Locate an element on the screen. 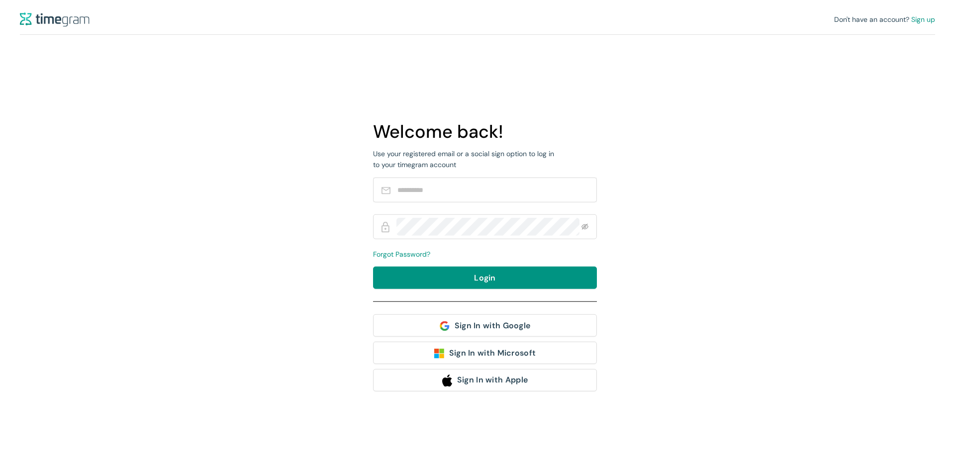 This screenshot has width=955, height=474. span: Sign up is located at coordinates (923, 19).